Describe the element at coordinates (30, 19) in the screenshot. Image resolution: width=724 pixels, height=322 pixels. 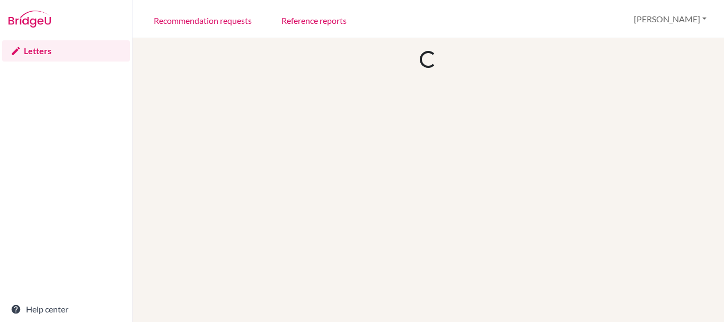
I see `img: Bridge-U` at that location.